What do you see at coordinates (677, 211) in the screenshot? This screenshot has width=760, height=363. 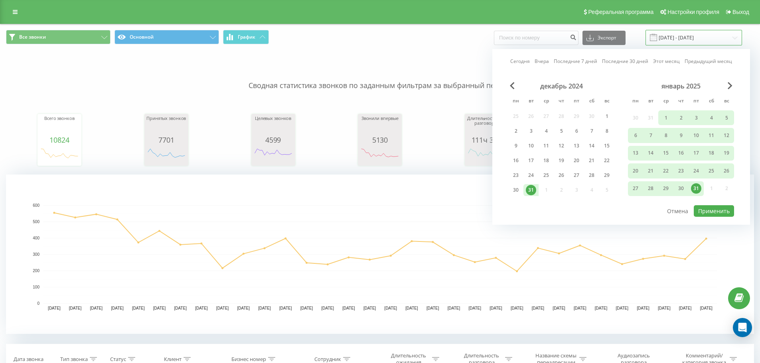 I see `button: Отмена` at bounding box center [677, 211].